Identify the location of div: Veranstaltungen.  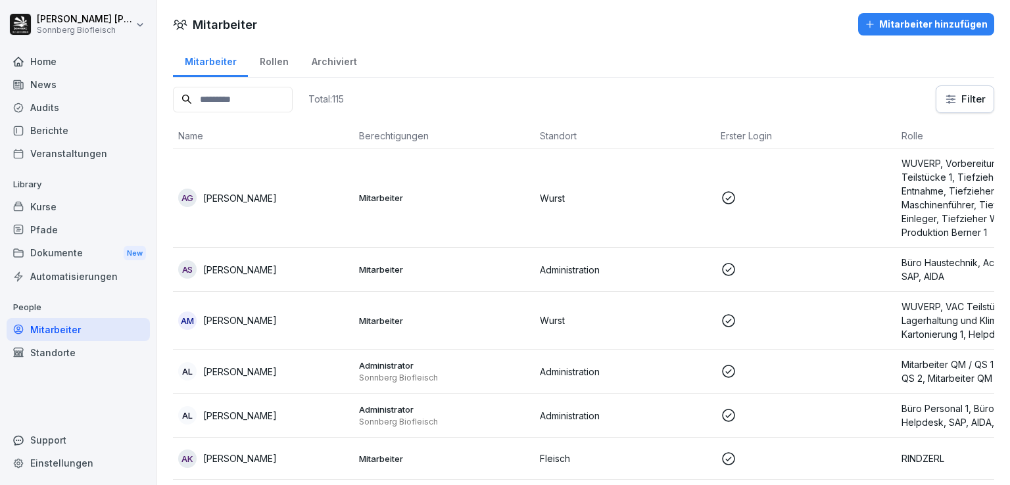
(78, 153).